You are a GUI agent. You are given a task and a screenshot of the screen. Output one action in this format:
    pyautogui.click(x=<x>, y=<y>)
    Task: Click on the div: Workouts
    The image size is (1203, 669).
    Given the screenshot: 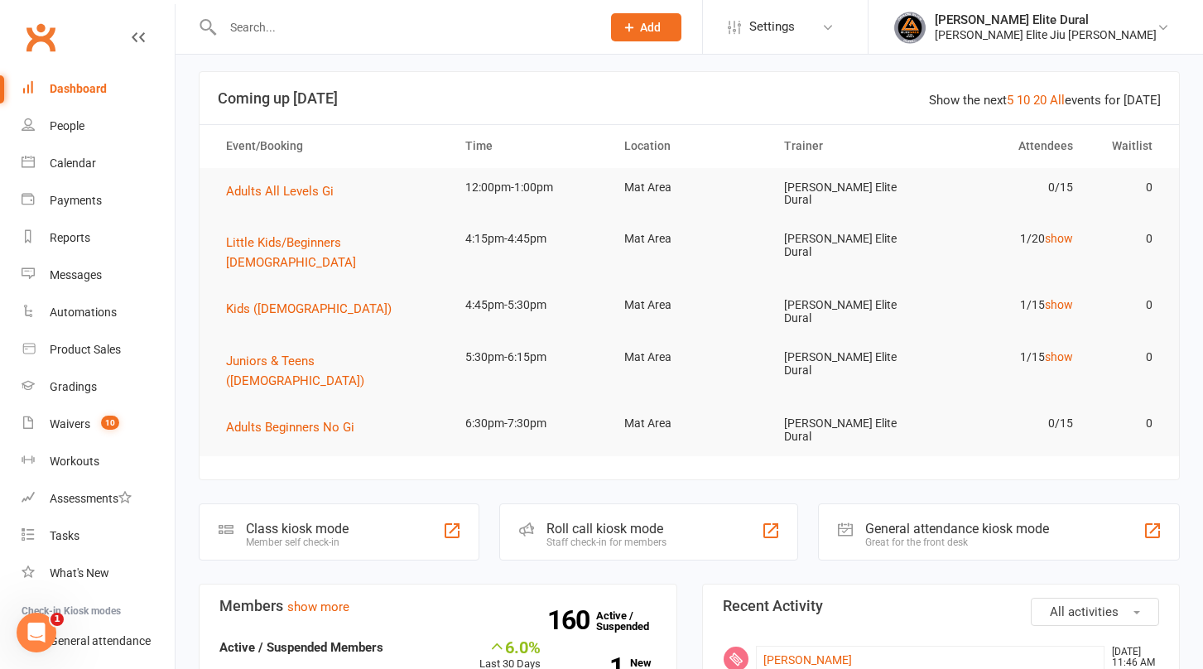 What is the action you would take?
    pyautogui.click(x=74, y=461)
    